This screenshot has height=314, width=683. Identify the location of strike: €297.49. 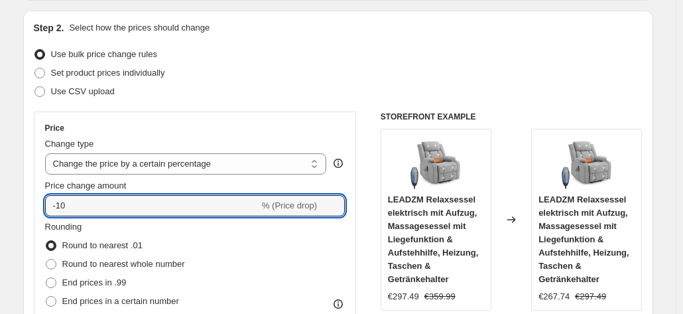
(590, 297).